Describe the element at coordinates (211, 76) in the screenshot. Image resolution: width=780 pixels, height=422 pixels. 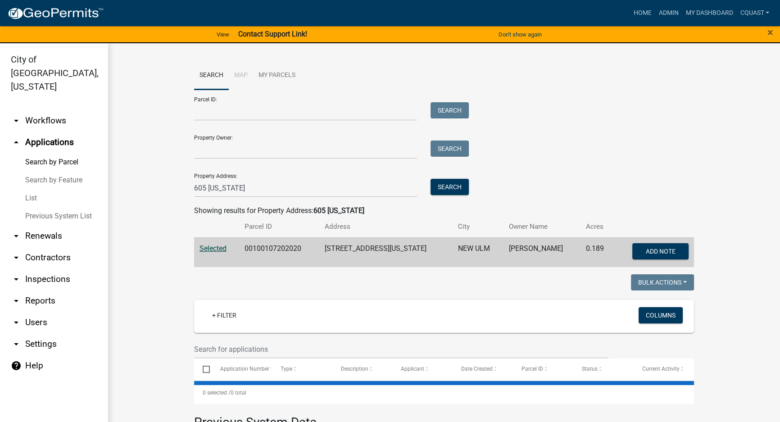
I see `a: Search` at that location.